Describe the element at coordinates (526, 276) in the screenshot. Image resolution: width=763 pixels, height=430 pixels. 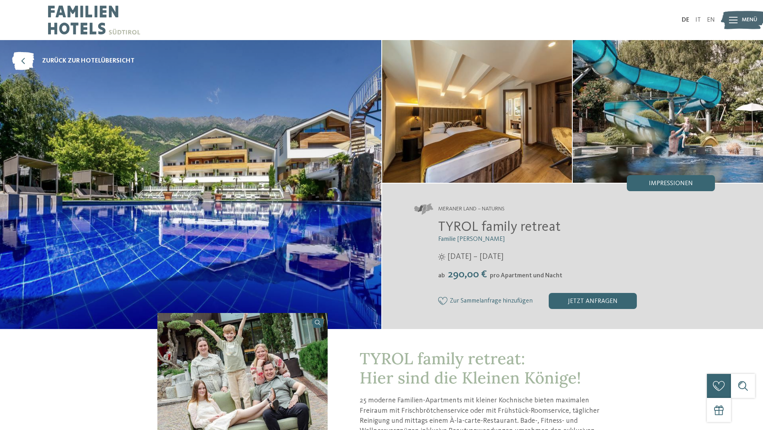
I see `span: pro Apartment und Nacht` at that location.